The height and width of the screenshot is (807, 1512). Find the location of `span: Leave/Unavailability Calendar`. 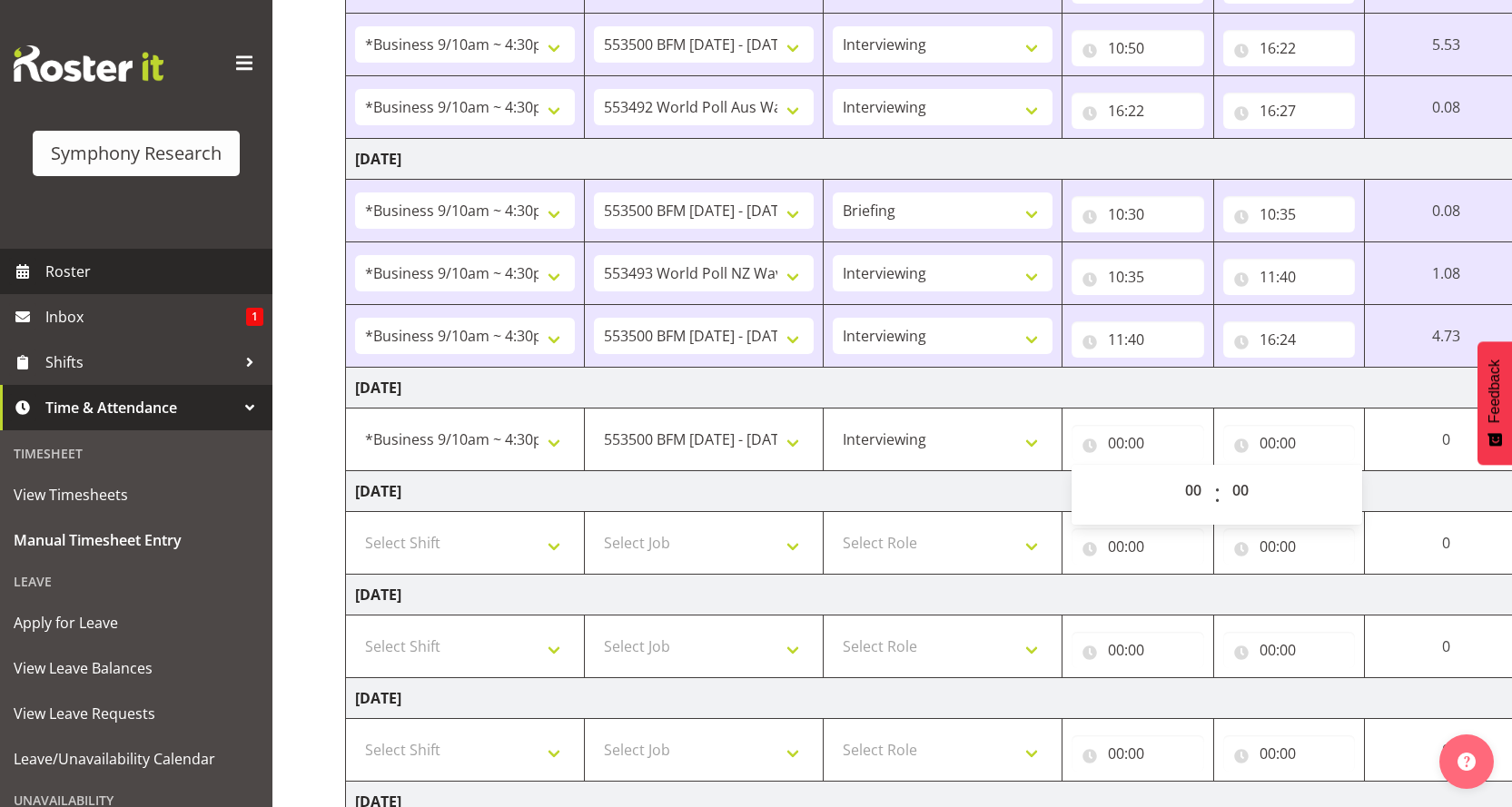

span: Leave/Unavailability Calendar is located at coordinates (136, 759).